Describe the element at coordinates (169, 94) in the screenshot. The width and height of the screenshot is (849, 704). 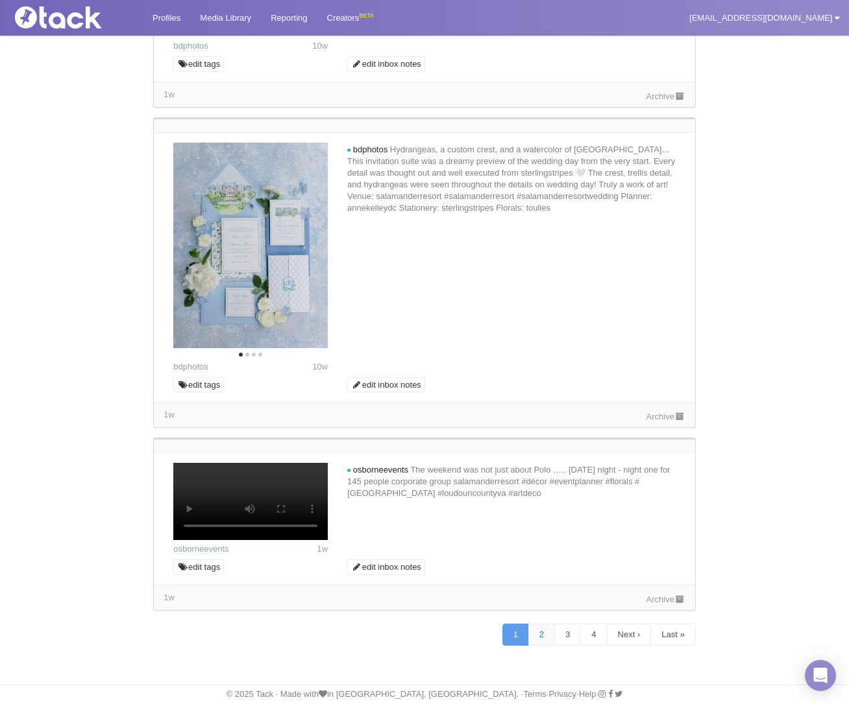
I see `time: Latest comment: 2025-09-16 20:52 UTC` at that location.